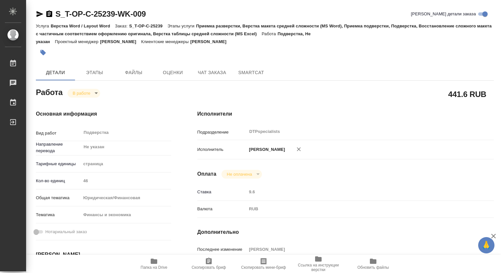  Describe the element at coordinates (58, 148) in the screenshot. I see `p: Направление перевода` at that location.